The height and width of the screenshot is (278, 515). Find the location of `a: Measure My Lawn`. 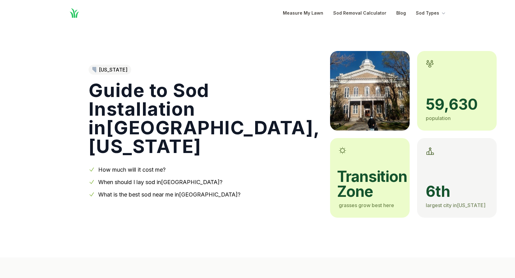

a: Measure My Lawn is located at coordinates (303, 13).